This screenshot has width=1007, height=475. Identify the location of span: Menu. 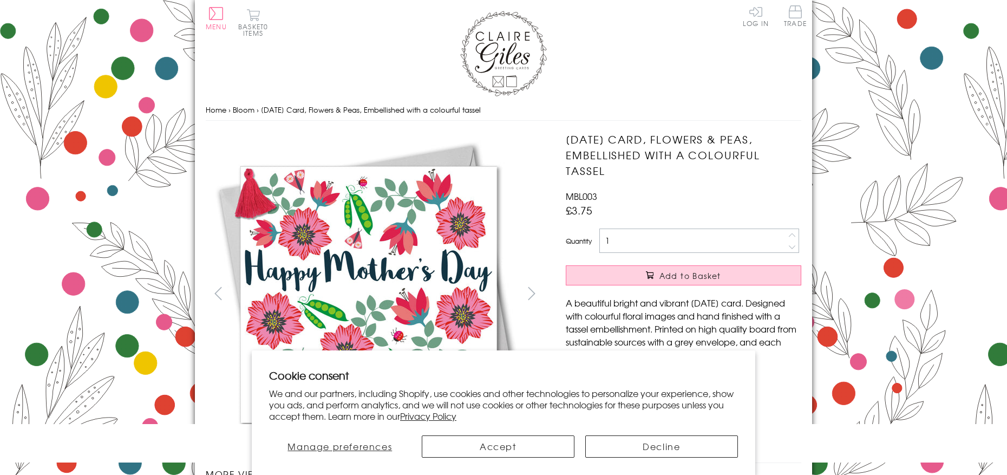
(216, 27).